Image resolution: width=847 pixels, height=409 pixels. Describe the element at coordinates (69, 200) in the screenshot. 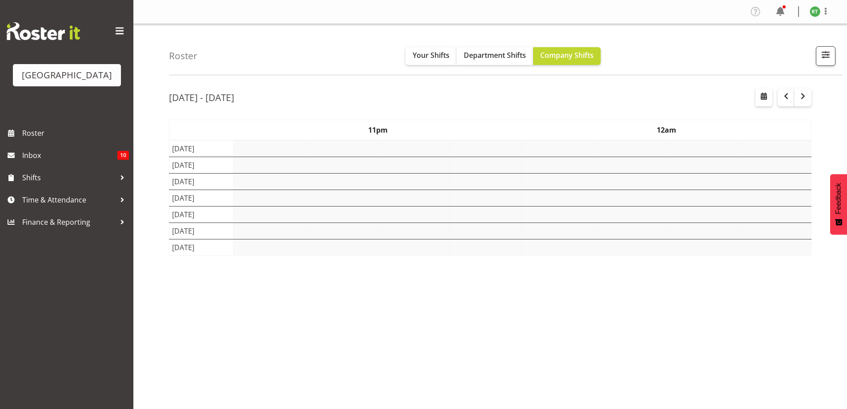

I see `span: Time & Attendance` at that location.